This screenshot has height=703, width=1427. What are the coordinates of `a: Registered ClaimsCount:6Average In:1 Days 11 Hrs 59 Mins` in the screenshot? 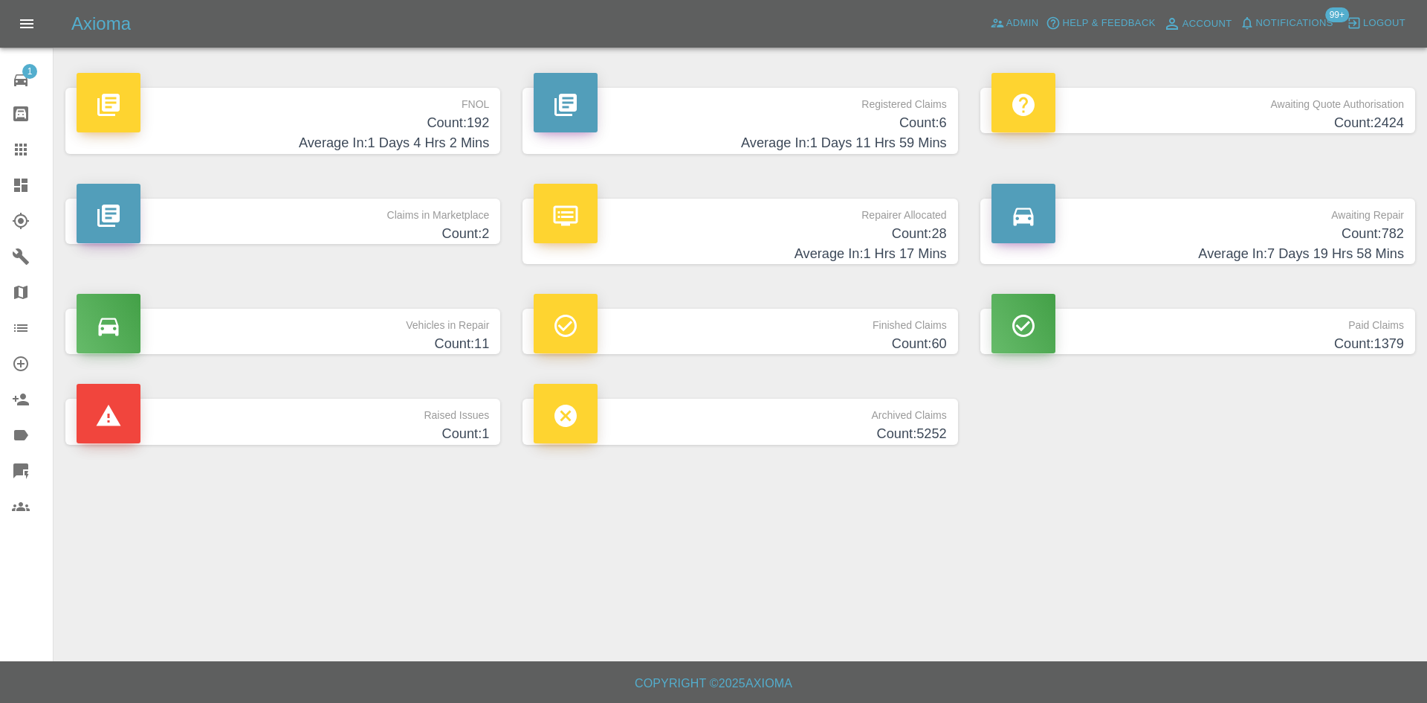 It's located at (740, 120).